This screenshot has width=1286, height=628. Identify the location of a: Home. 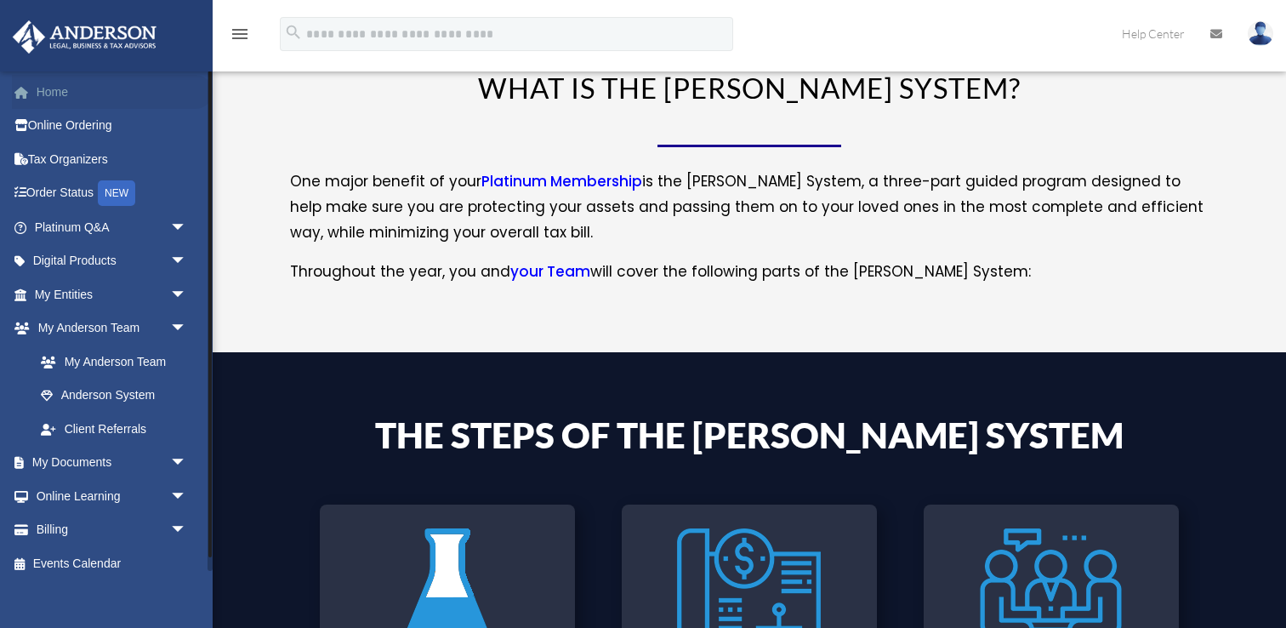
(112, 92).